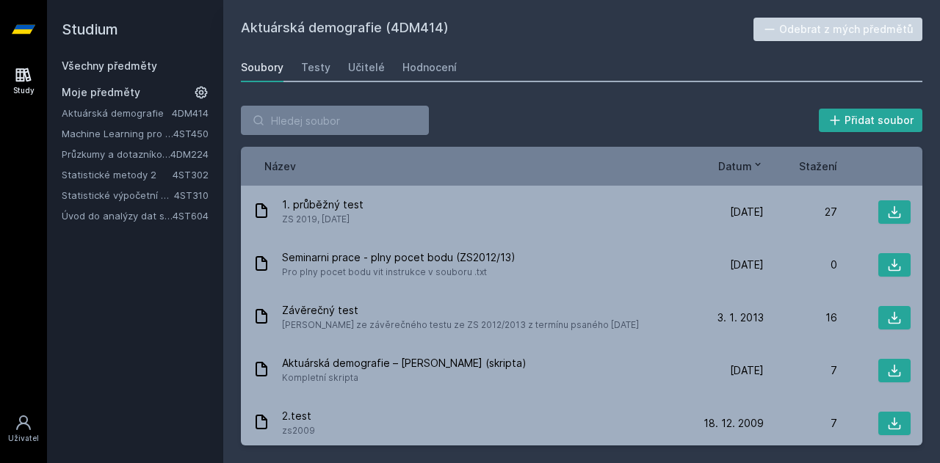 This screenshot has width=940, height=463. I want to click on span: Moje předměty, so click(101, 93).